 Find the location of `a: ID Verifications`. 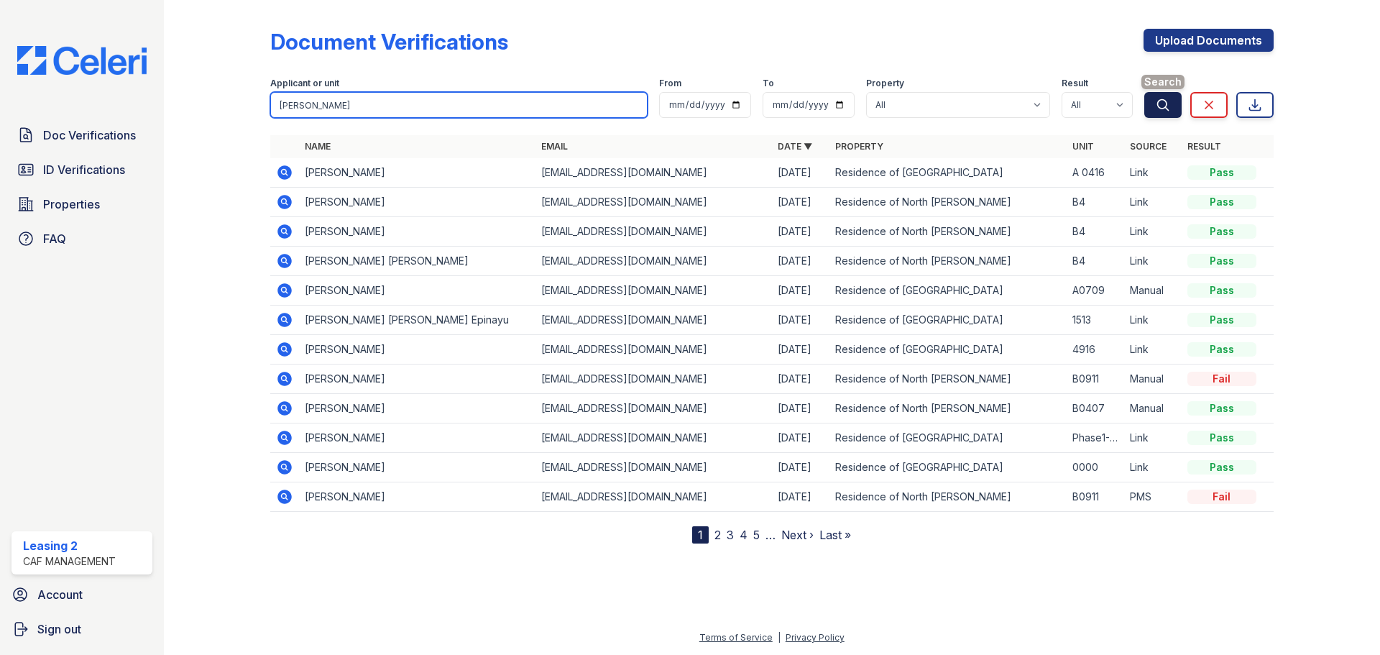

a: ID Verifications is located at coordinates (82, 170).